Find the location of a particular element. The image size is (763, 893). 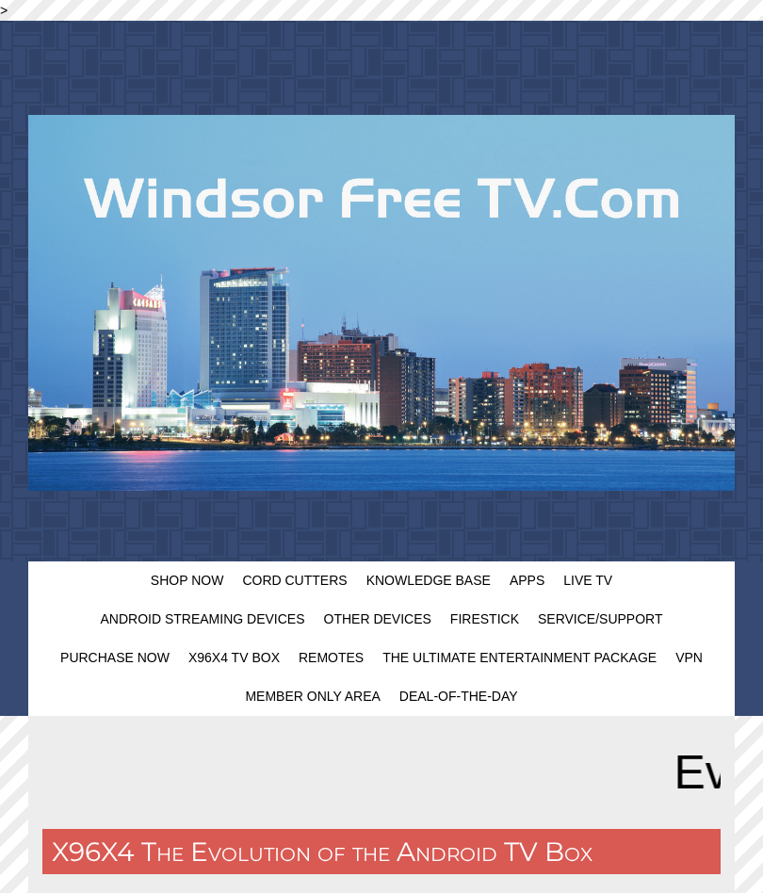

span: Purchase Now is located at coordinates (115, 658).